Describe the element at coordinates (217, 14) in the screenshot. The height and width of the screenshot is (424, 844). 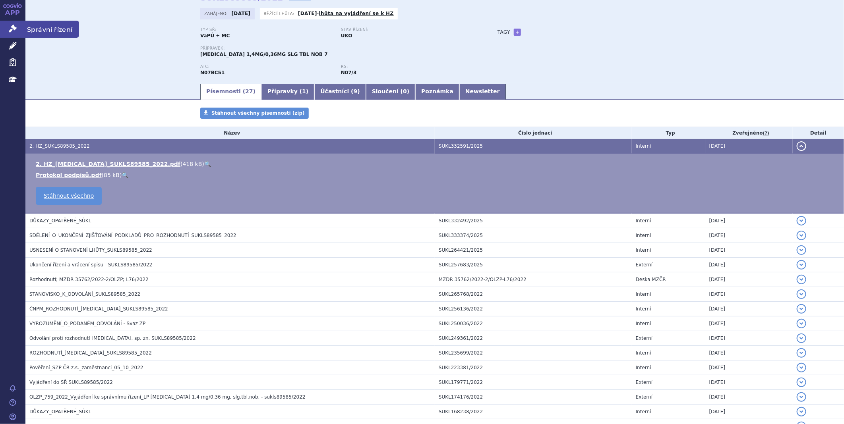
I see `span: Zahájeno:` at that location.